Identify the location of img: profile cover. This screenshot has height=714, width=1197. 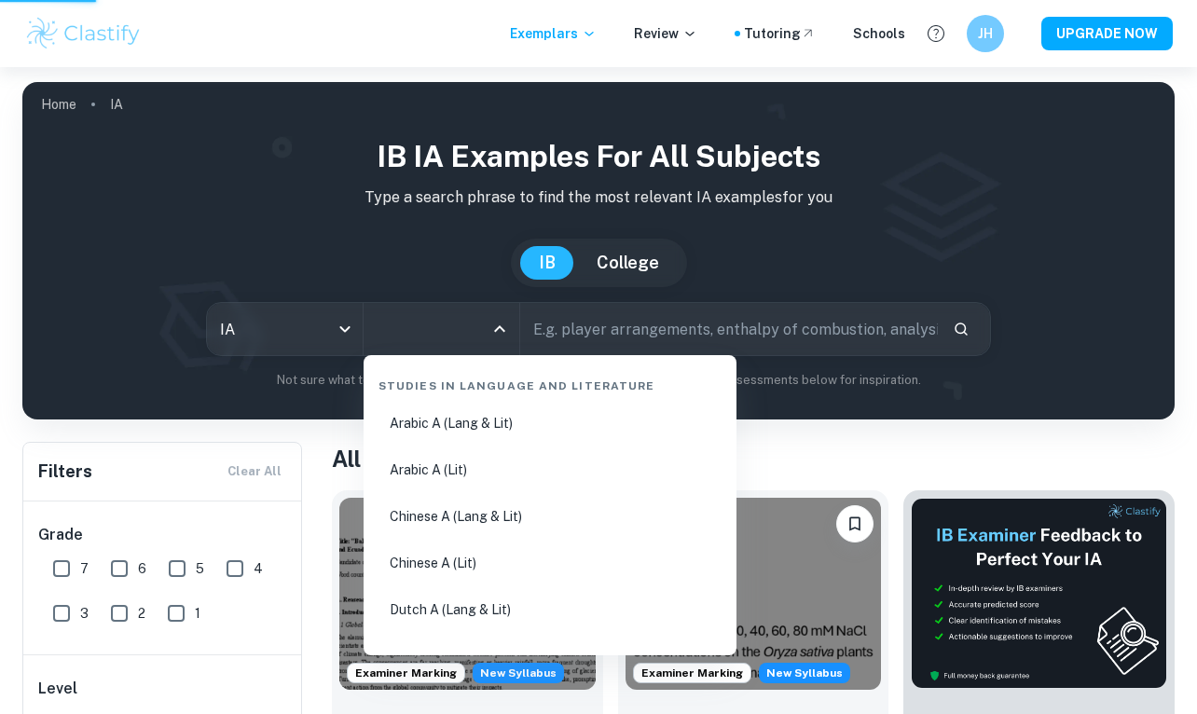
(599, 251).